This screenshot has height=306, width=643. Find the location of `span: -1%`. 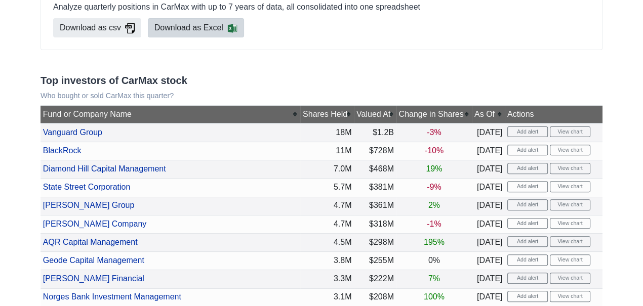

span: -1% is located at coordinates (434, 224).